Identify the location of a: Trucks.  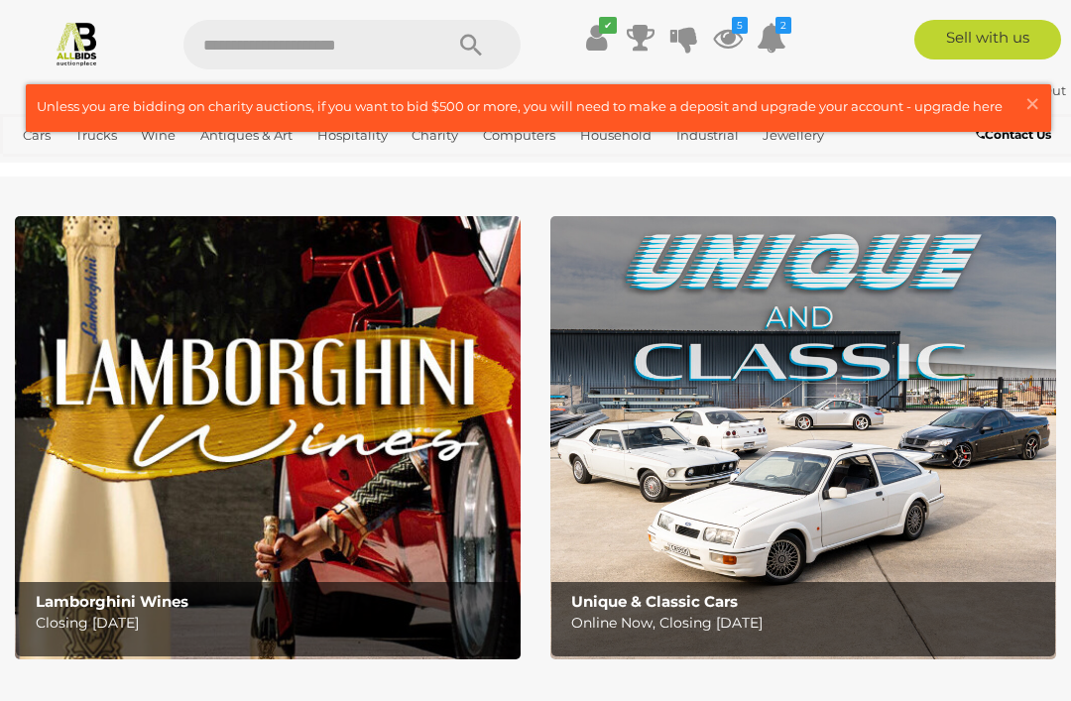
(96, 135).